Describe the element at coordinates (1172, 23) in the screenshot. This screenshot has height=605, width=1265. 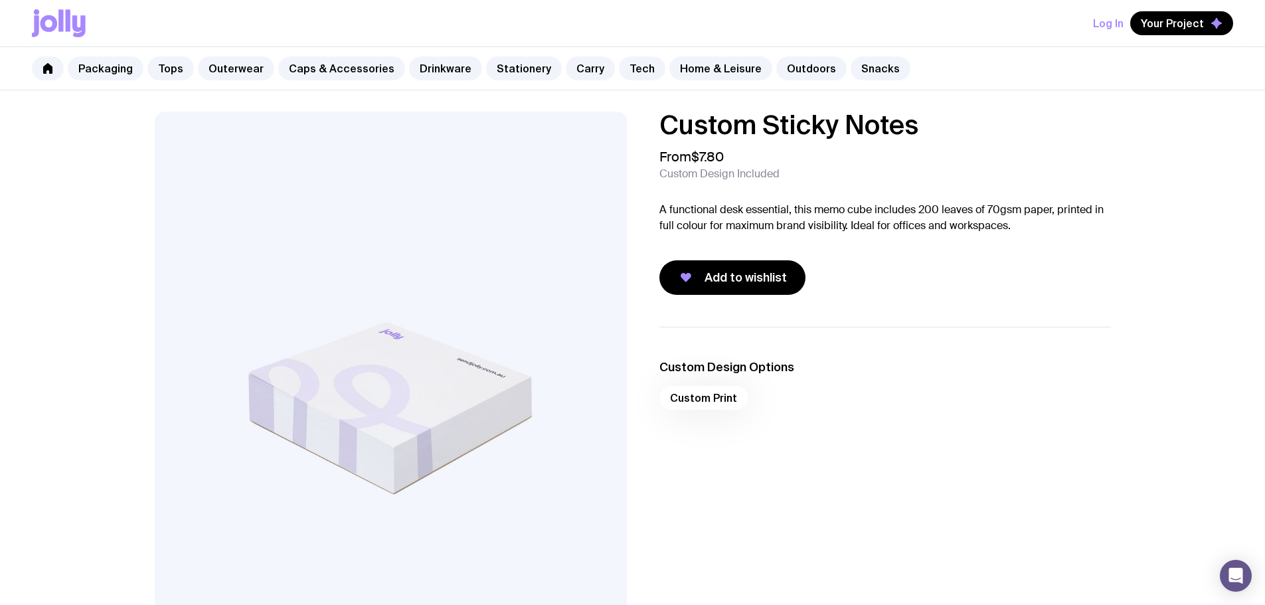
I see `span: Your Project` at that location.